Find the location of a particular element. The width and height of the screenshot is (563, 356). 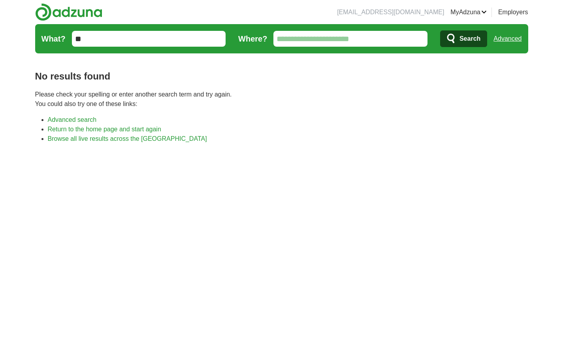

a: Advanced search is located at coordinates (72, 119).